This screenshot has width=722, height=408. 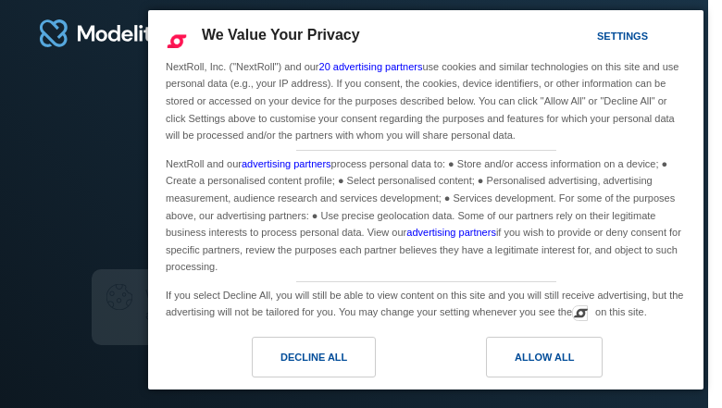 What do you see at coordinates (426, 303) in the screenshot?
I see `div: If you select Decline All, you will still be able to view content on this site and you will still...` at bounding box center [426, 303].